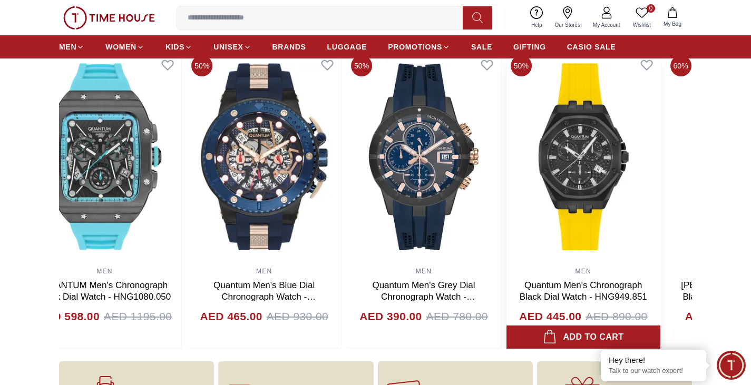 The width and height of the screenshot is (751, 385). What do you see at coordinates (592, 47) in the screenshot?
I see `a: CASIO SALE` at bounding box center [592, 47].